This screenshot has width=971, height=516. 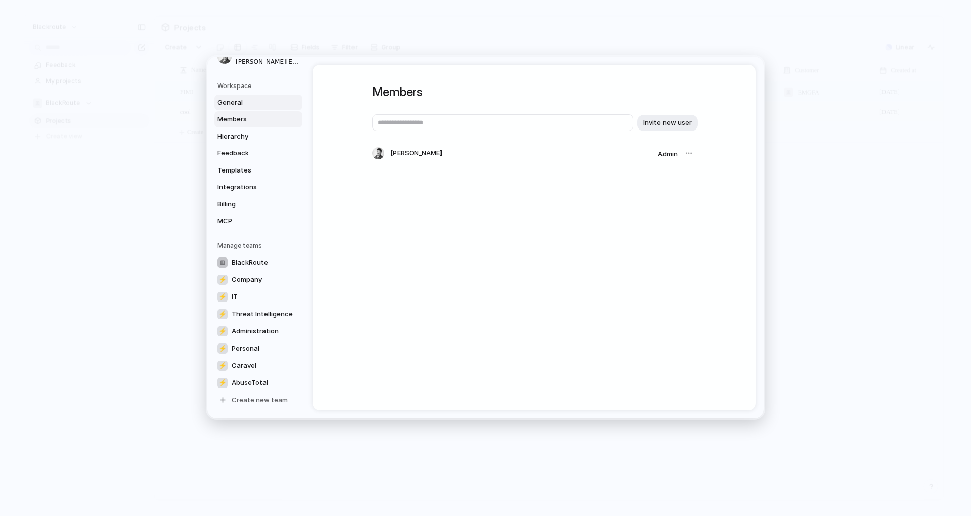 What do you see at coordinates (262, 314) in the screenshot?
I see `span: Threat Intelligence` at bounding box center [262, 314].